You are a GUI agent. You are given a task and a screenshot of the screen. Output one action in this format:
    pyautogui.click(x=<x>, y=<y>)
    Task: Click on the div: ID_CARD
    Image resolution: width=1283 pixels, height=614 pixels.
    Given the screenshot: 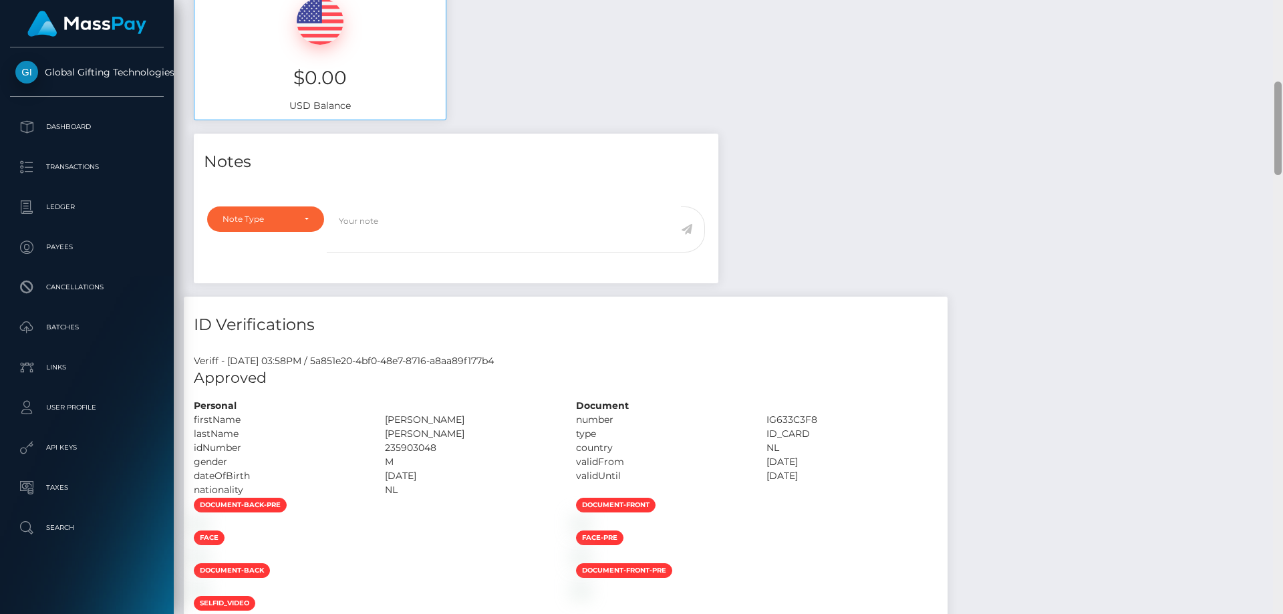 What is the action you would take?
    pyautogui.click(x=852, y=434)
    